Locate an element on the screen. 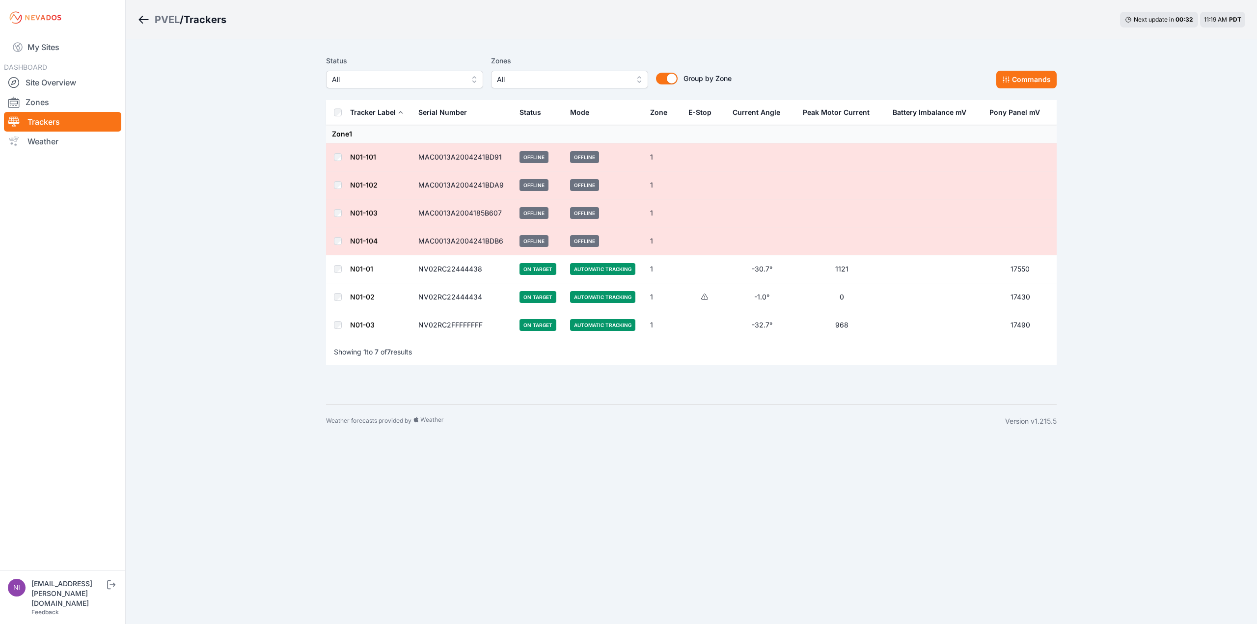 The width and height of the screenshot is (1257, 624). a: Weather is located at coordinates (62, 141).